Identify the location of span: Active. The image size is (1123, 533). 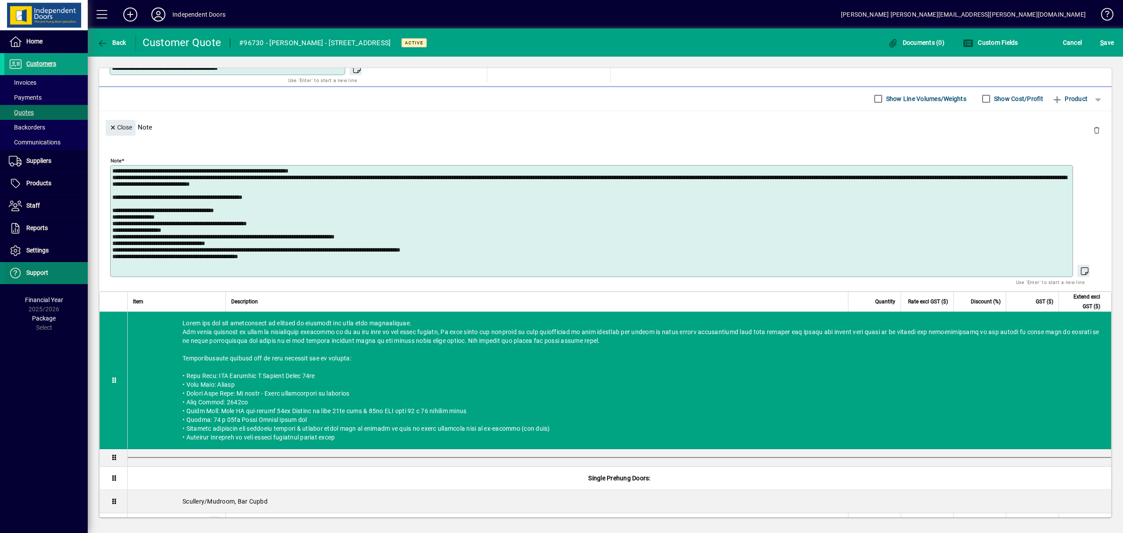
(414, 43).